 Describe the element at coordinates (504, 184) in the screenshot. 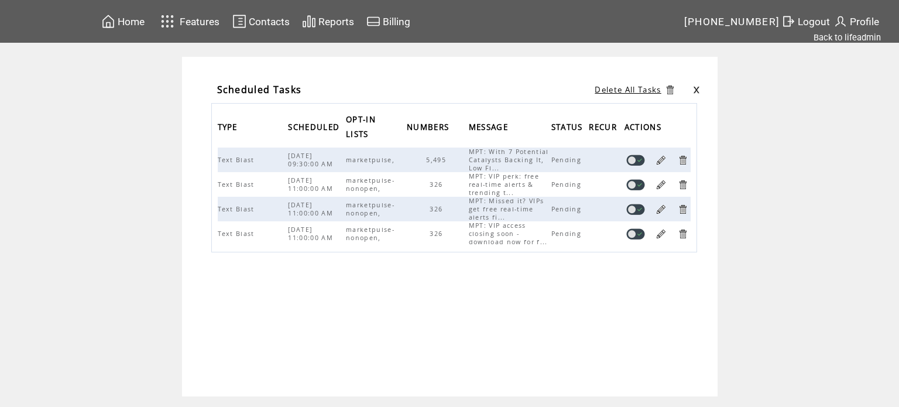

I see `span: MPT: VIP perk: free real-time alerts & trending t...` at that location.